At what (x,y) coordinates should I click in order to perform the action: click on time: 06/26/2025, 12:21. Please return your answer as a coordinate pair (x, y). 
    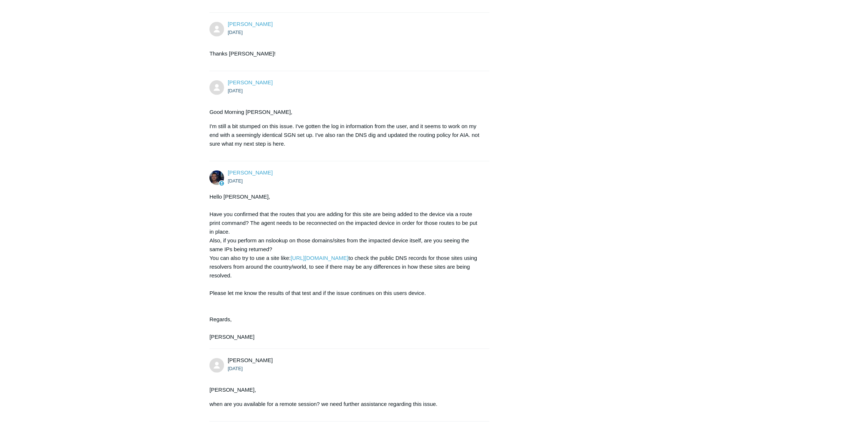
    Looking at the image, I should click on (235, 181).